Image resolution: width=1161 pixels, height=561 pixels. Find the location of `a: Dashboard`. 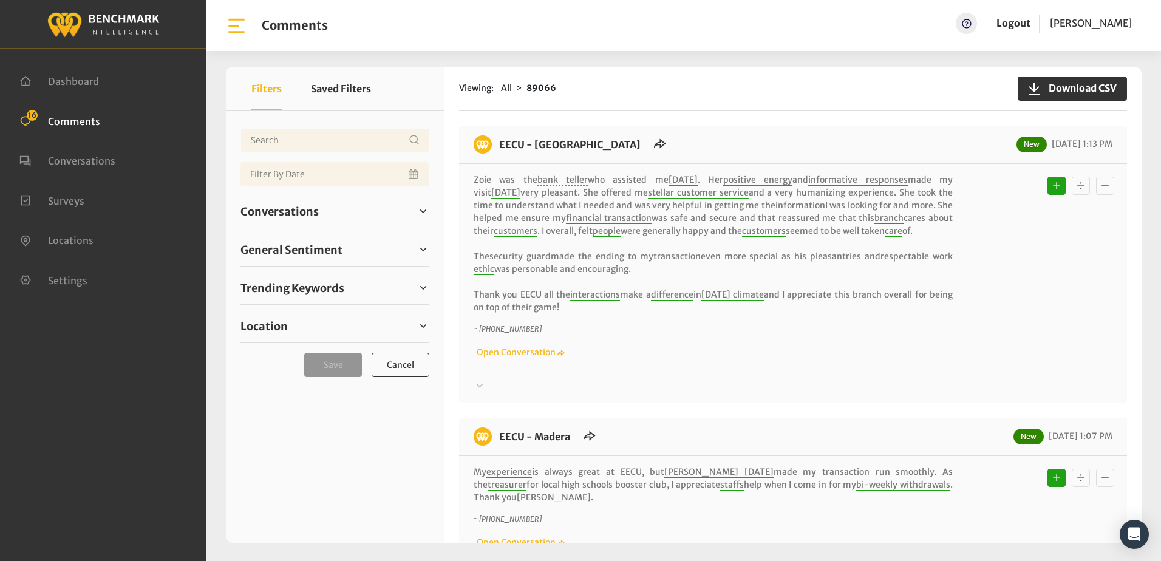

a: Dashboard is located at coordinates (59, 80).